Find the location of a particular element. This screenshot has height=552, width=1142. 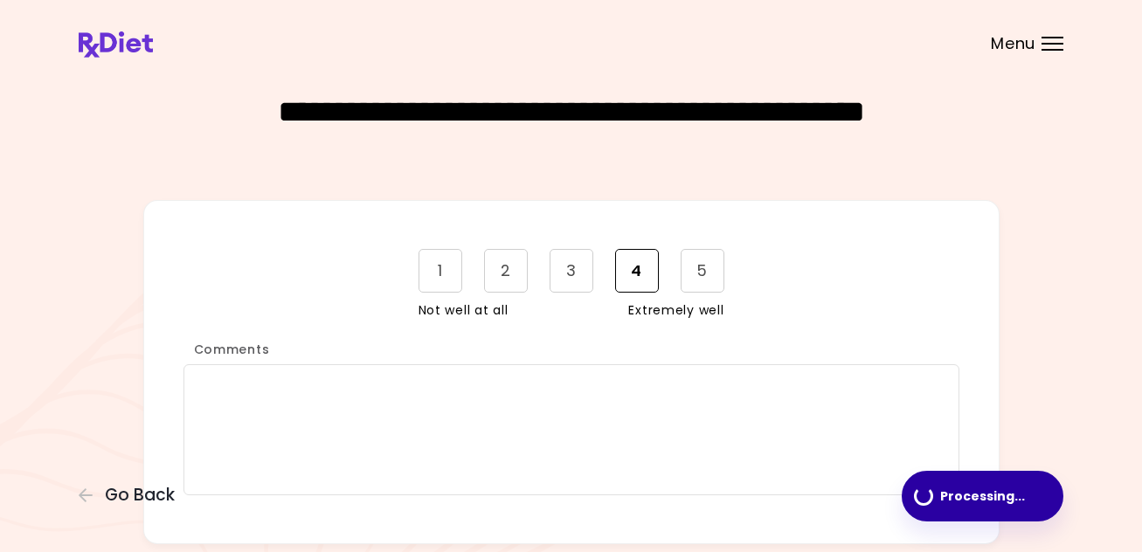

div: 3 is located at coordinates (571, 271).